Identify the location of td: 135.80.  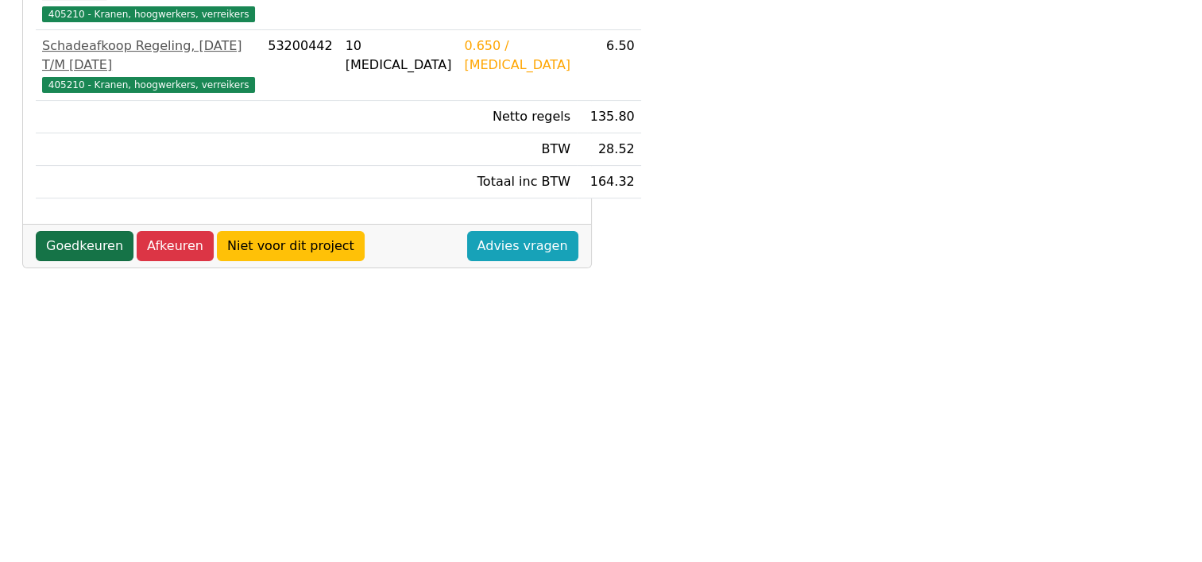
(608, 117).